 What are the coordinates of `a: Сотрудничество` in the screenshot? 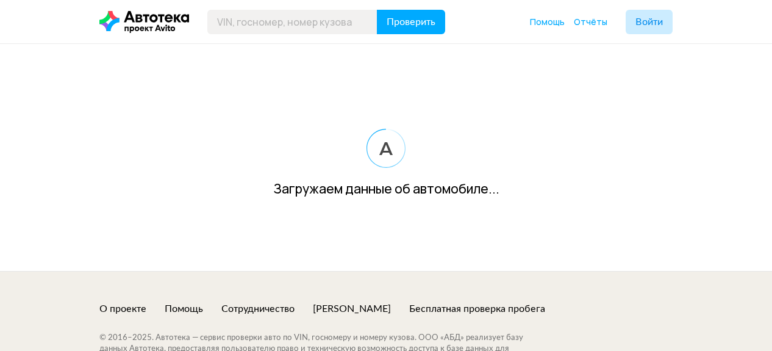 It's located at (258, 309).